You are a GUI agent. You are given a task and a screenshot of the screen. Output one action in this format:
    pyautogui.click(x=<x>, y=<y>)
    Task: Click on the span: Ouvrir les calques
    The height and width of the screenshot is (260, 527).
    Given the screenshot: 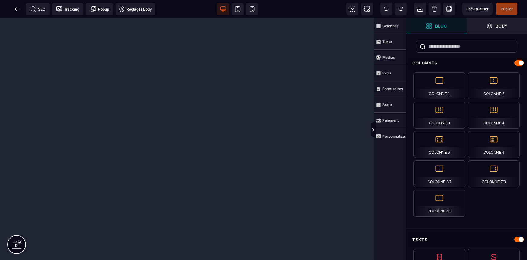 What is the action you would take?
    pyautogui.click(x=497, y=26)
    